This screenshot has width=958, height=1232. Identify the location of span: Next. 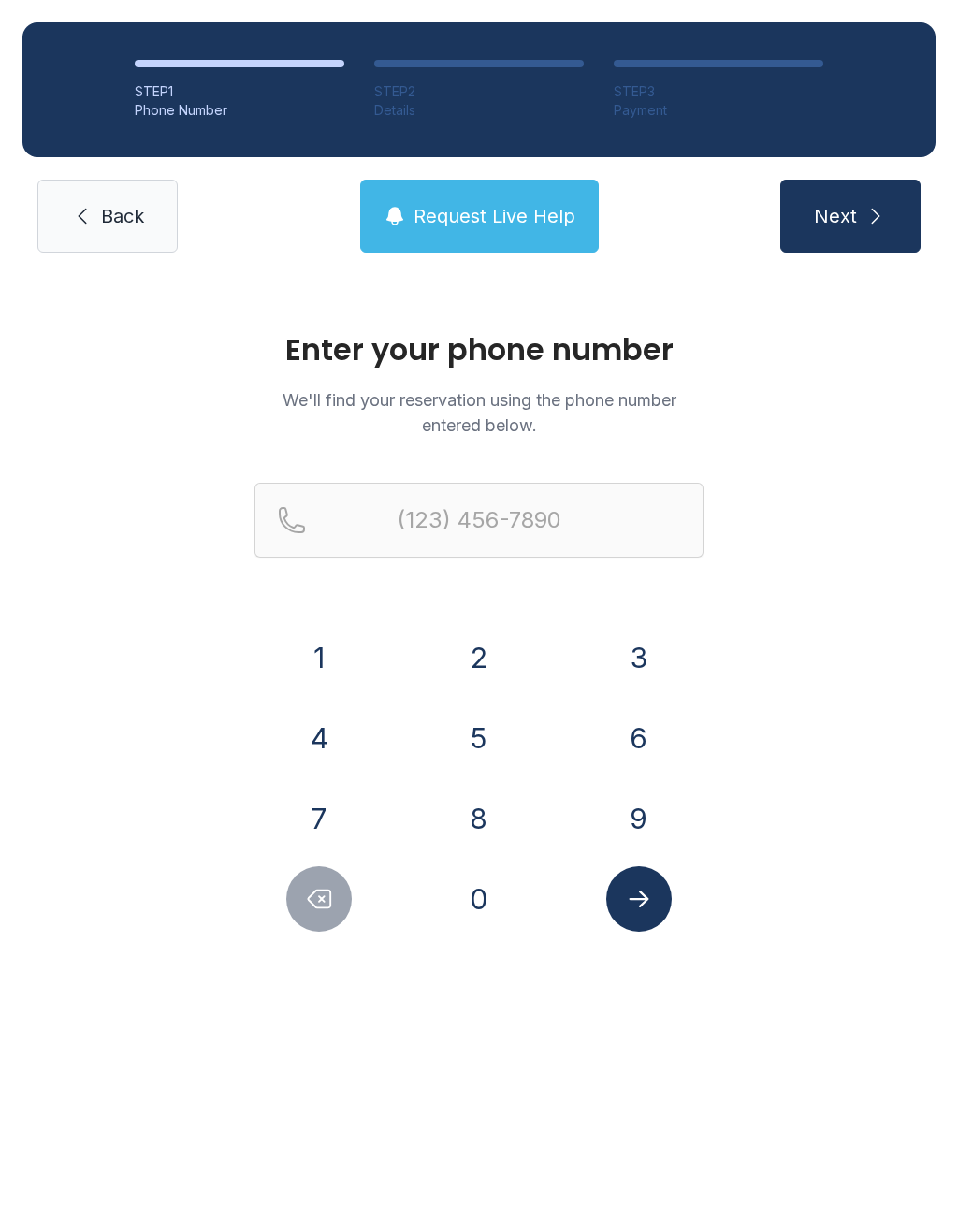
(836, 216).